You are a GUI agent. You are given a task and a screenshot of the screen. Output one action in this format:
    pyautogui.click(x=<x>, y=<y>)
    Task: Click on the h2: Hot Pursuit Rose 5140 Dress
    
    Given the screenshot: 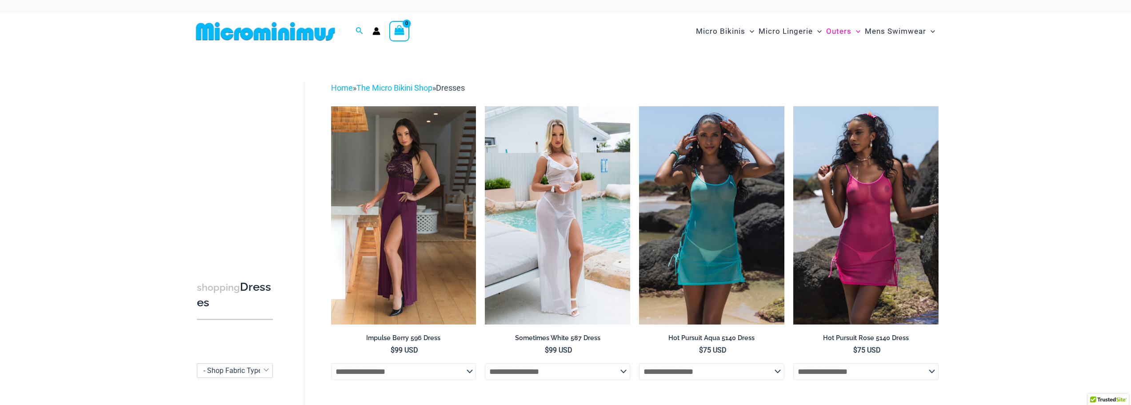 What is the action you would take?
    pyautogui.click(x=866, y=338)
    